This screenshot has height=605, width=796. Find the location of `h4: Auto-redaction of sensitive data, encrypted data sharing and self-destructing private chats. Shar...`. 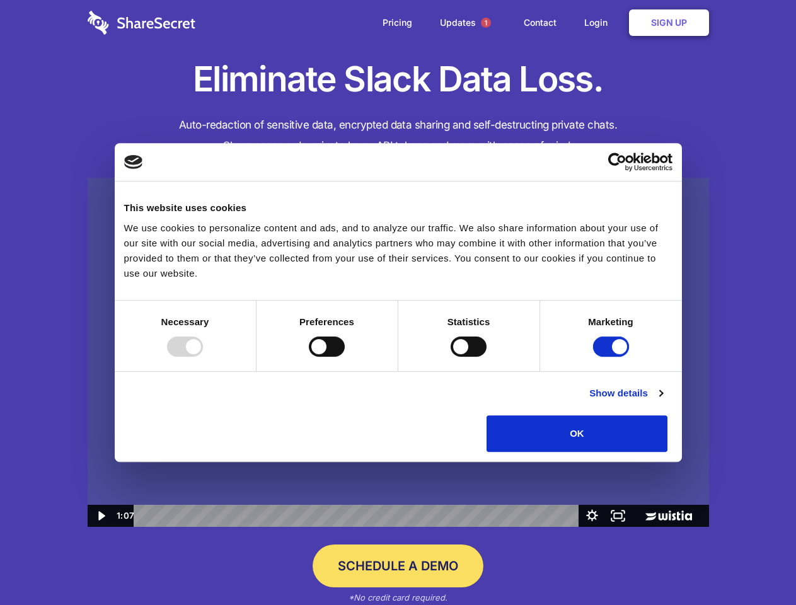

h4: Auto-redaction of sensitive data, encrypted data sharing and self-destructing private chats. Shar... is located at coordinates (398, 136).